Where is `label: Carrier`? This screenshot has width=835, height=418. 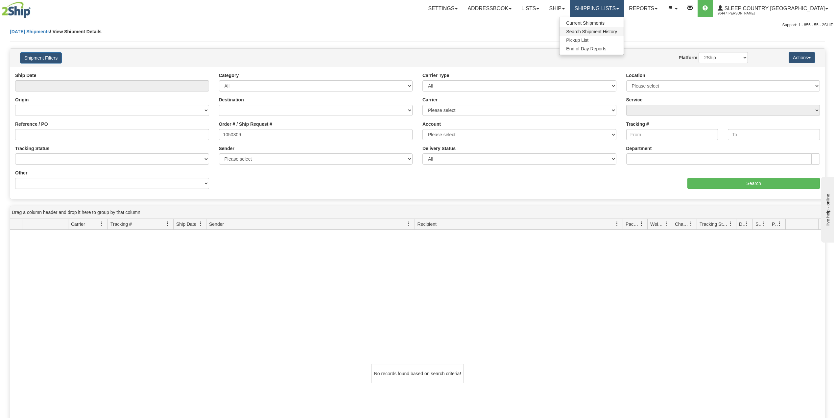
label: Carrier is located at coordinates (430, 100).